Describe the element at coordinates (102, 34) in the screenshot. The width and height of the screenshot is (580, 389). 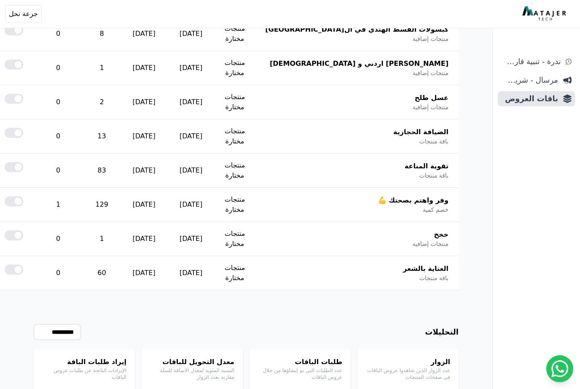
I see `td: 8` at that location.